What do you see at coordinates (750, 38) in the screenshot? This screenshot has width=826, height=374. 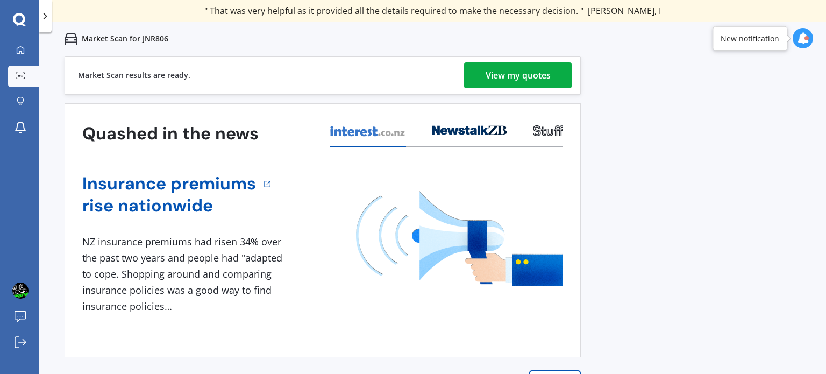 I see `div: New notification` at bounding box center [750, 38].